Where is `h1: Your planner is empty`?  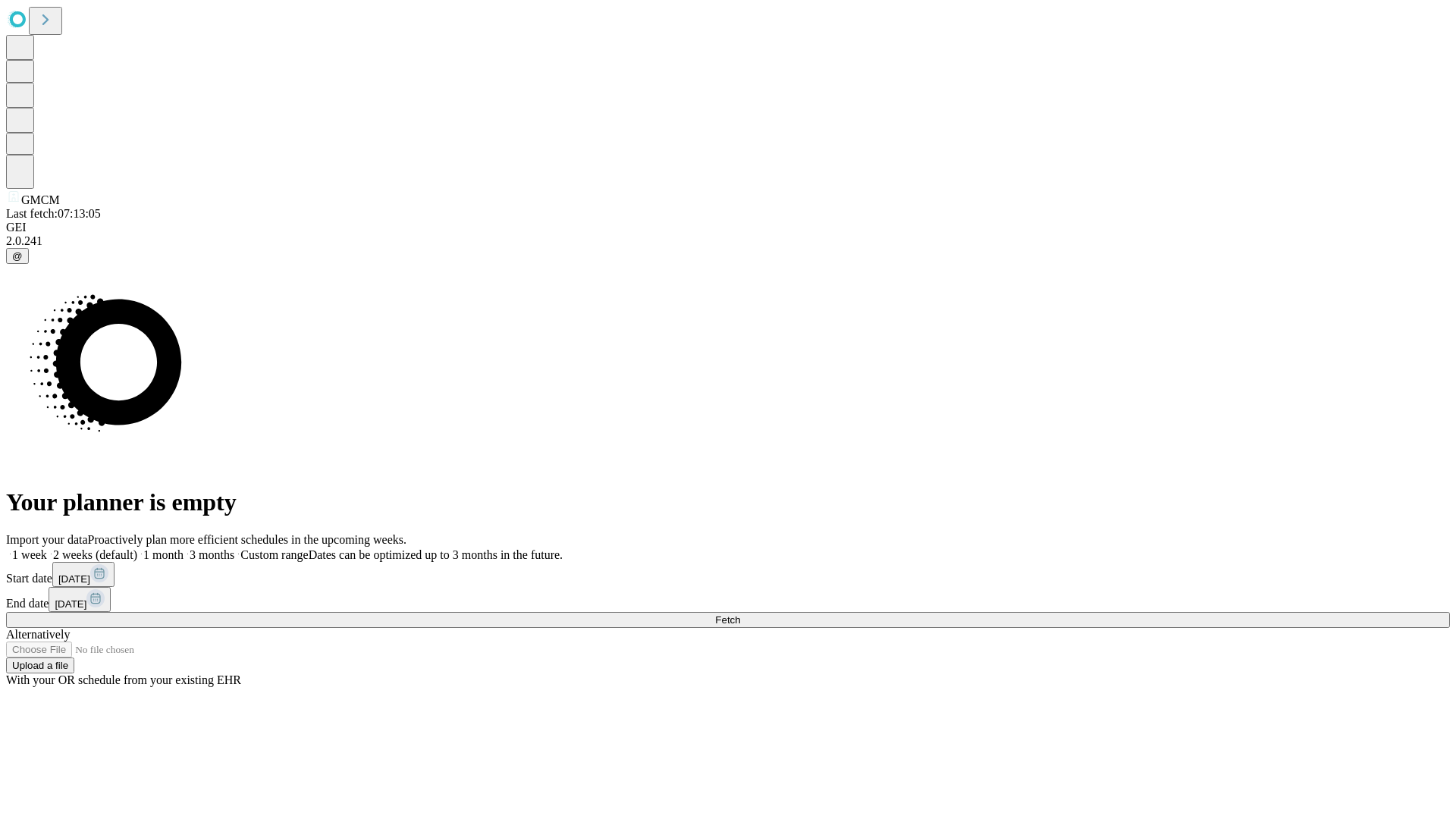 h1: Your planner is empty is located at coordinates (728, 502).